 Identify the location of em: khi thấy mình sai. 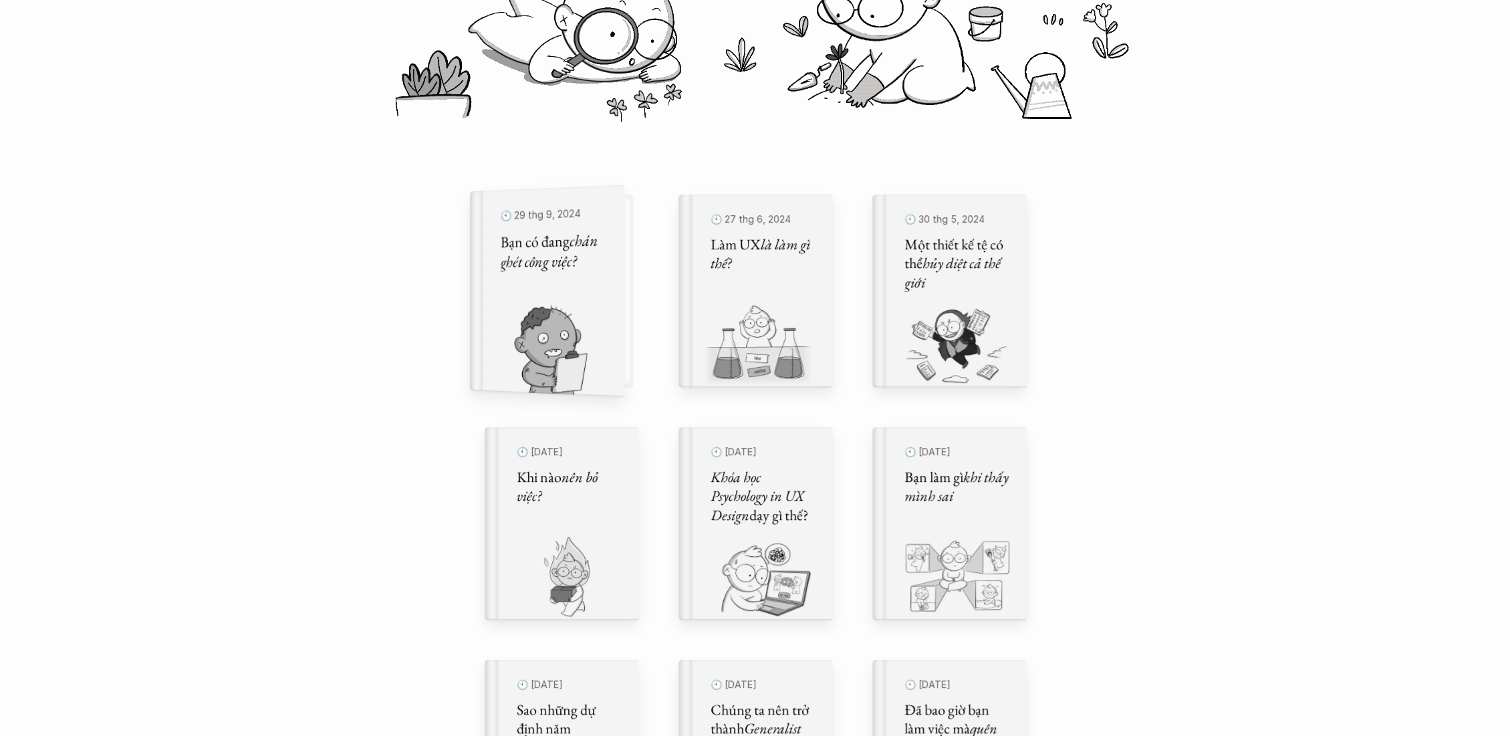
(958, 487).